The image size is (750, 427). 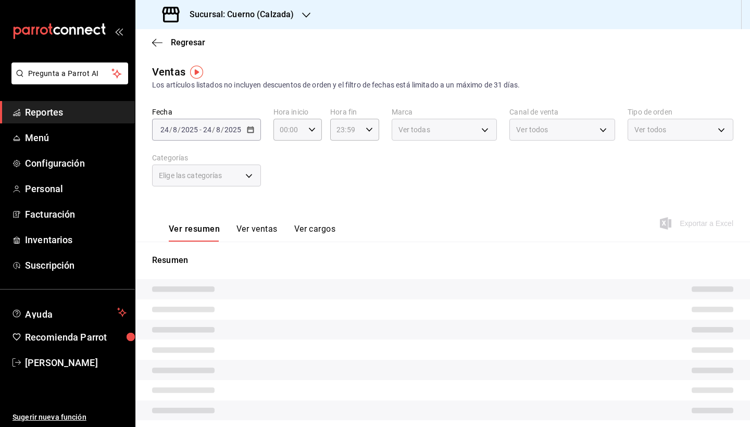 What do you see at coordinates (69, 417) in the screenshot?
I see `span: Sugerir nueva función` at bounding box center [69, 417].